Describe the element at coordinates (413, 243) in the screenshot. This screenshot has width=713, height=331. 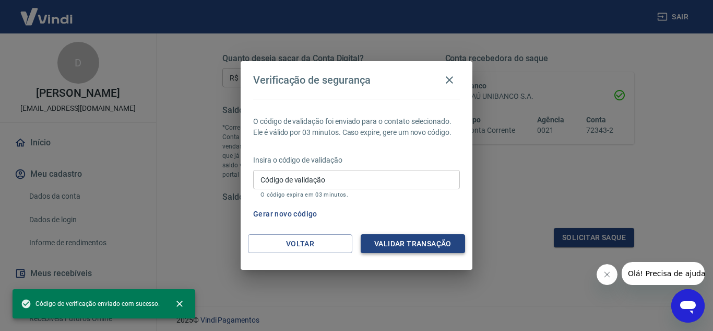
I see `button: Validar transação` at that location.